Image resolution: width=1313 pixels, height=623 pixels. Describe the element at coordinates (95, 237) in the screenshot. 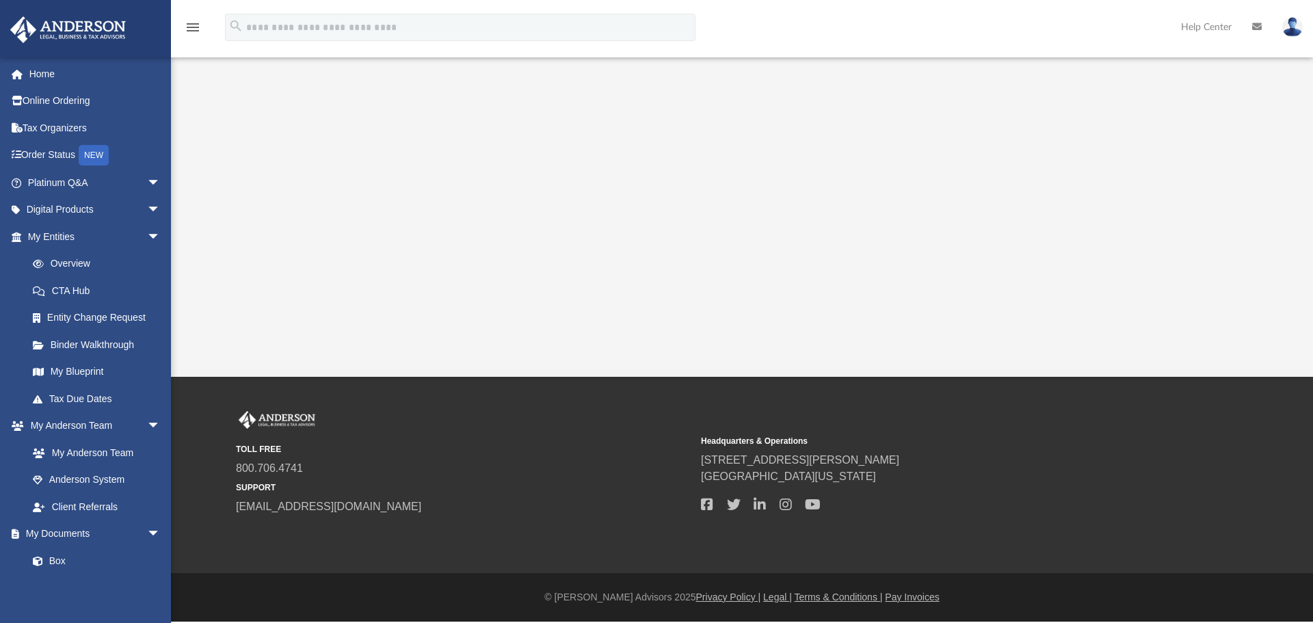

I see `a: My Entitiesarrow_drop_down` at that location.